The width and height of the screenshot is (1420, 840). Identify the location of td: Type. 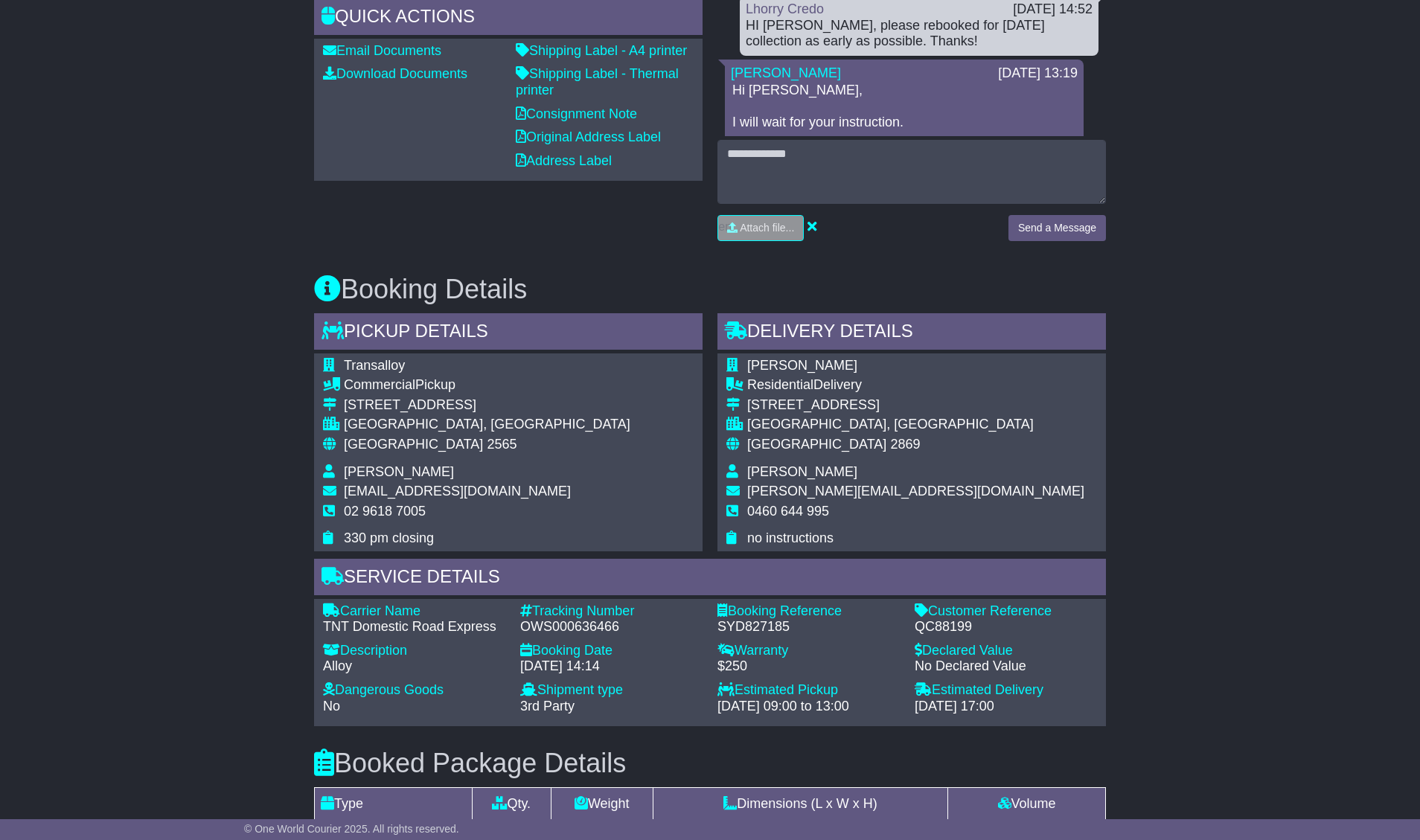
(394, 804).